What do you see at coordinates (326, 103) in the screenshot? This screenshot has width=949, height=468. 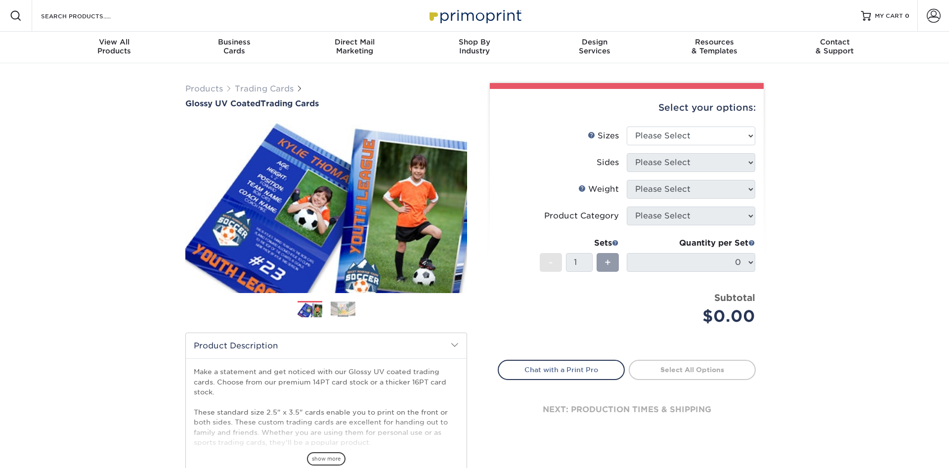 I see `a: Glossy UV CoatedTrading Cards` at bounding box center [326, 103].